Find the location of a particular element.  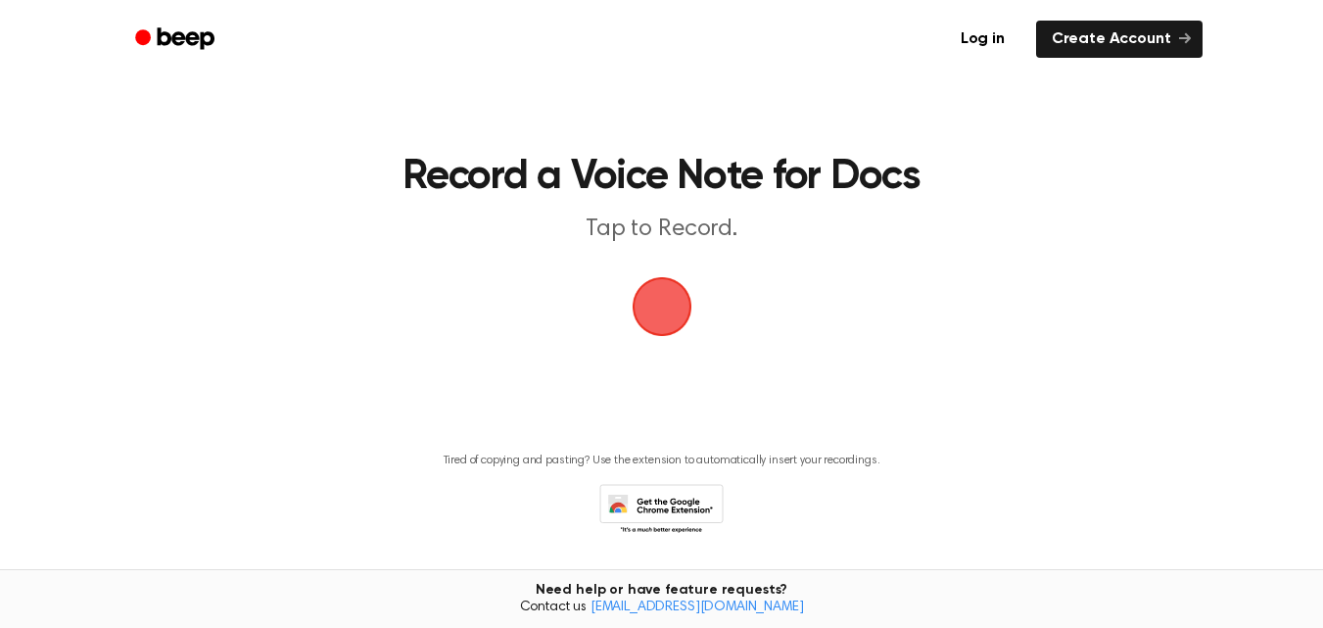

p: Tap to Record. is located at coordinates (662, 229).